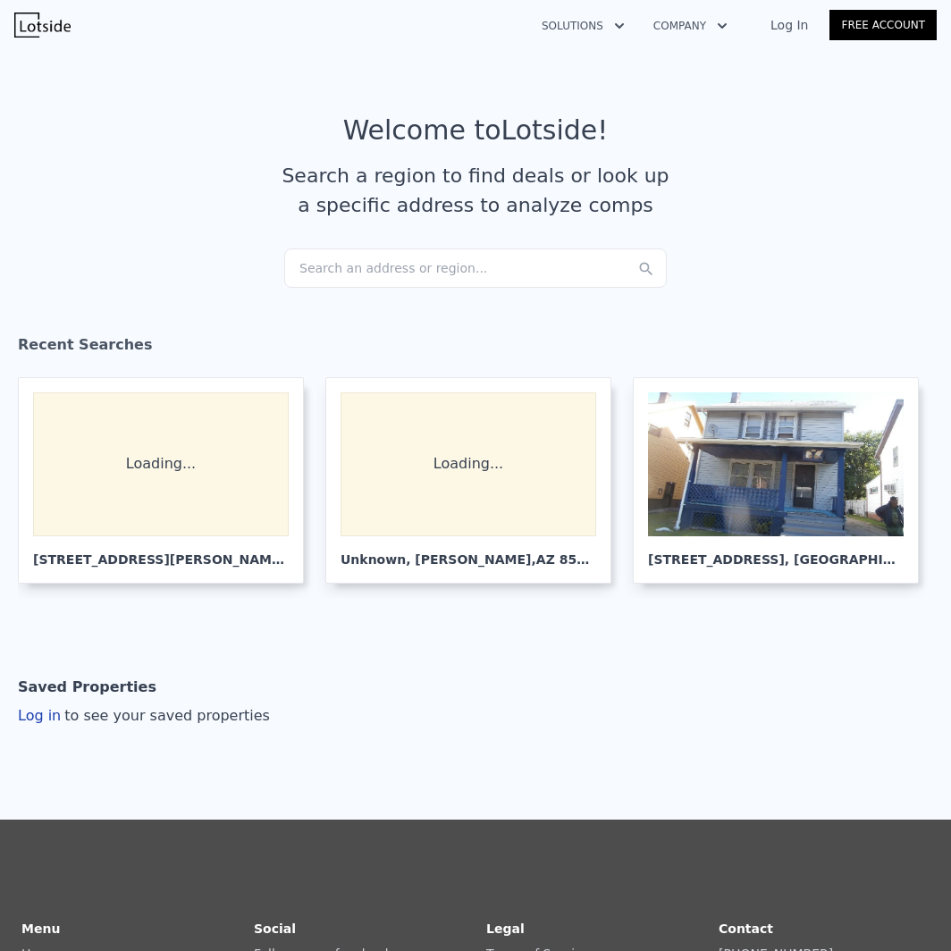 Image resolution: width=951 pixels, height=951 pixels. I want to click on strong: Social, so click(274, 929).